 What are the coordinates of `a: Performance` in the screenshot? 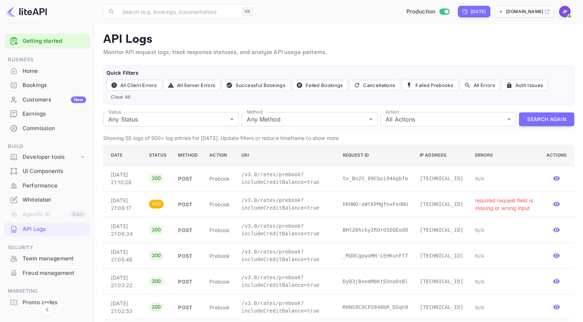 It's located at (47, 186).